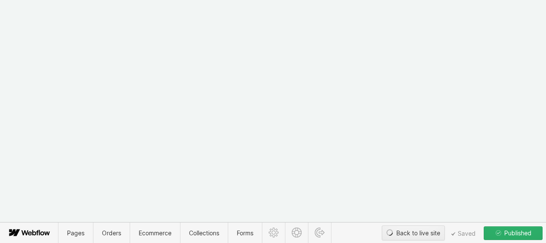 The image size is (546, 243). What do you see at coordinates (413, 233) in the screenshot?
I see `div: Back to live site` at bounding box center [413, 233].